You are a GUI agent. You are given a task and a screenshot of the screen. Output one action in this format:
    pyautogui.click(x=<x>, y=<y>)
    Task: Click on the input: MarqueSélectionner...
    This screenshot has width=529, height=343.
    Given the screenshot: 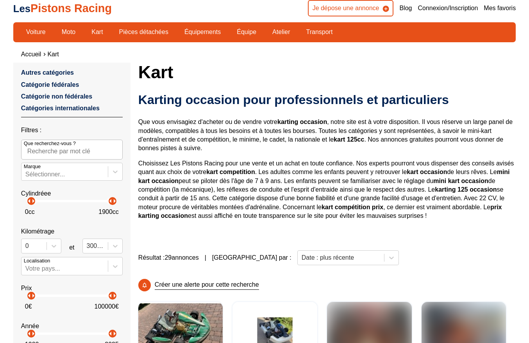 What is the action you would take?
    pyautogui.click(x=26, y=174)
    